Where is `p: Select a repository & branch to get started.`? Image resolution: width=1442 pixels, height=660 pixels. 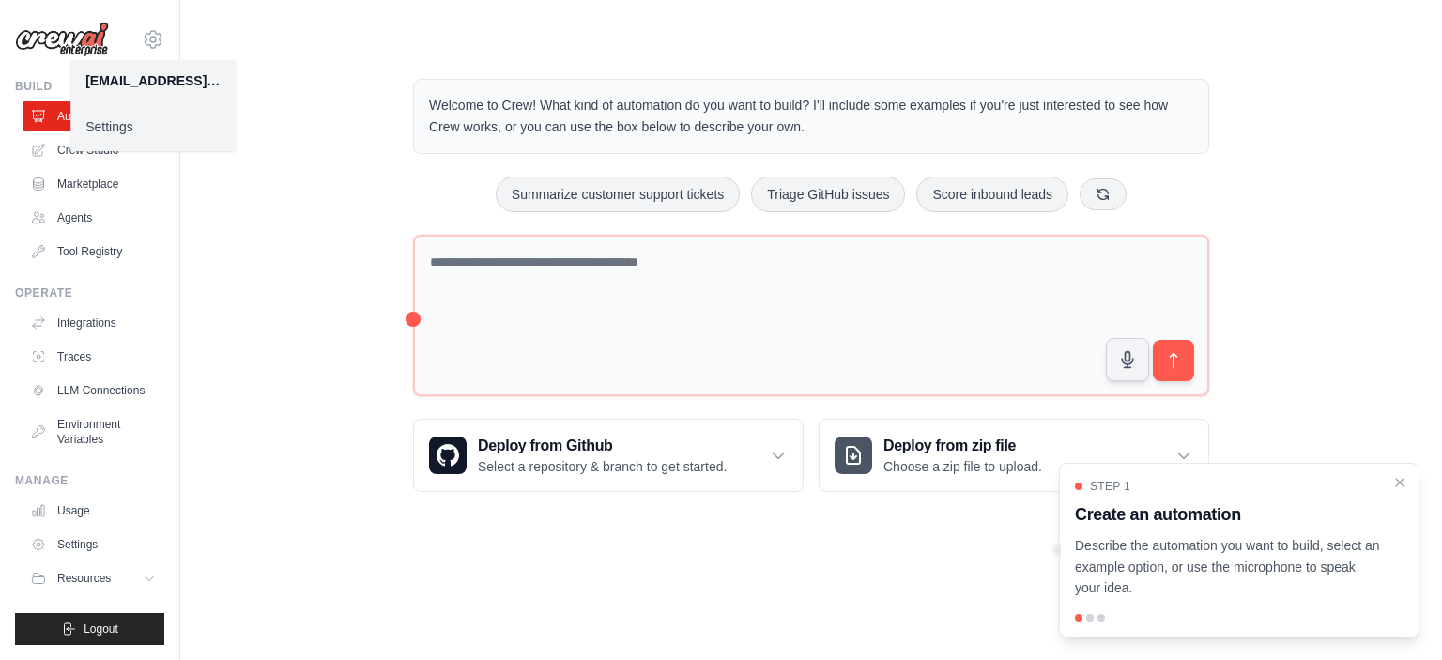 p: Select a repository & branch to get started. is located at coordinates (602, 467).